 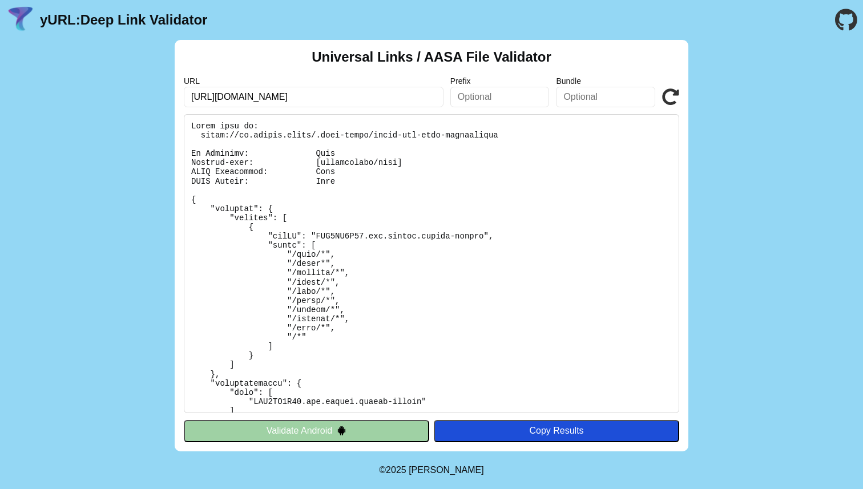 What do you see at coordinates (396, 470) in the screenshot?
I see `span: 2025` at bounding box center [396, 470].